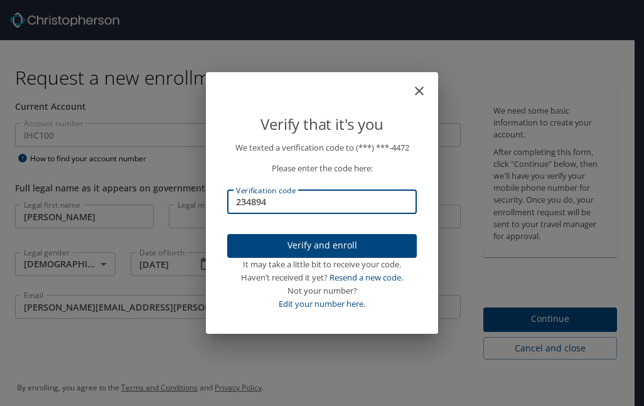 The image size is (644, 406). What do you see at coordinates (425, 85) in the screenshot?
I see `button: close` at bounding box center [425, 85].